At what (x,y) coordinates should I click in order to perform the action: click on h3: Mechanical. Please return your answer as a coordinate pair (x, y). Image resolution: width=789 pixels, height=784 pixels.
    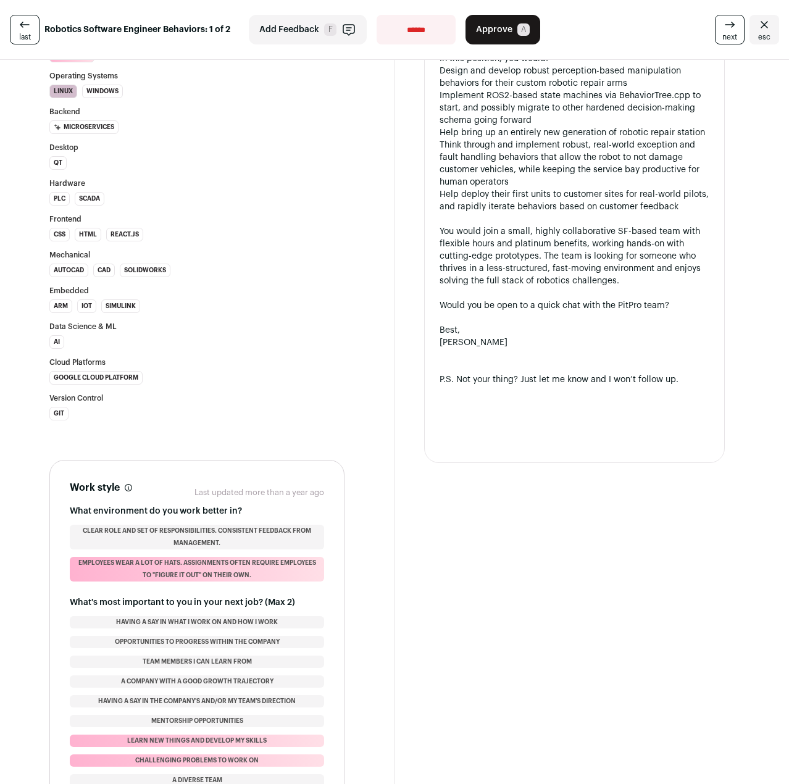
    Looking at the image, I should click on (197, 255).